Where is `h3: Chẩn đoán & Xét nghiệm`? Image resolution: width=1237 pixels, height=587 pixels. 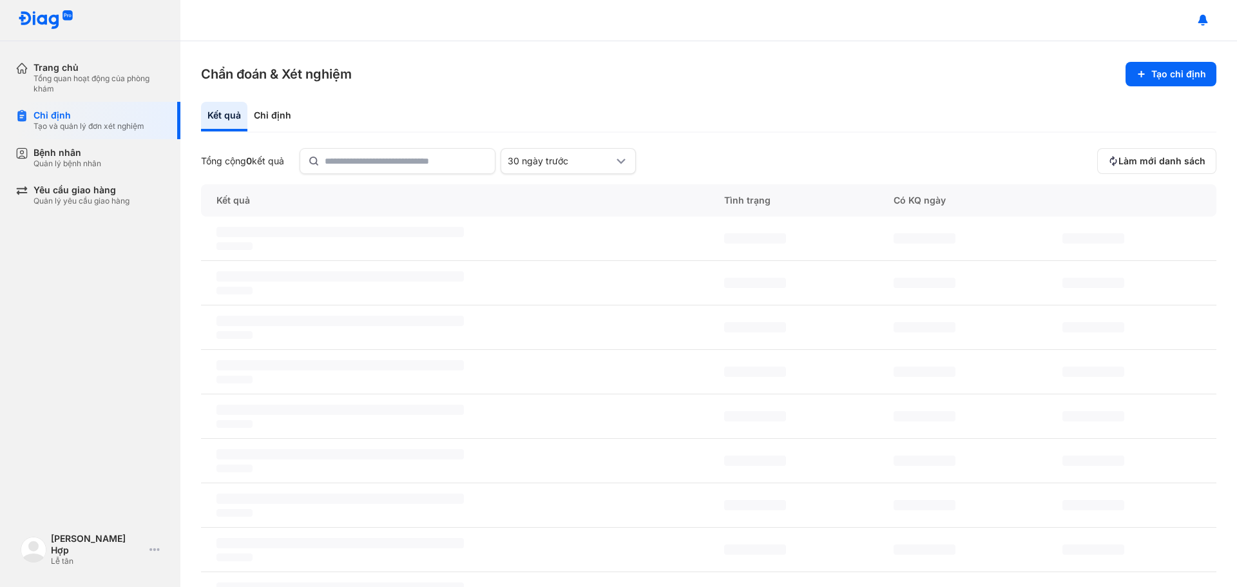 h3: Chẩn đoán & Xét nghiệm is located at coordinates (276, 74).